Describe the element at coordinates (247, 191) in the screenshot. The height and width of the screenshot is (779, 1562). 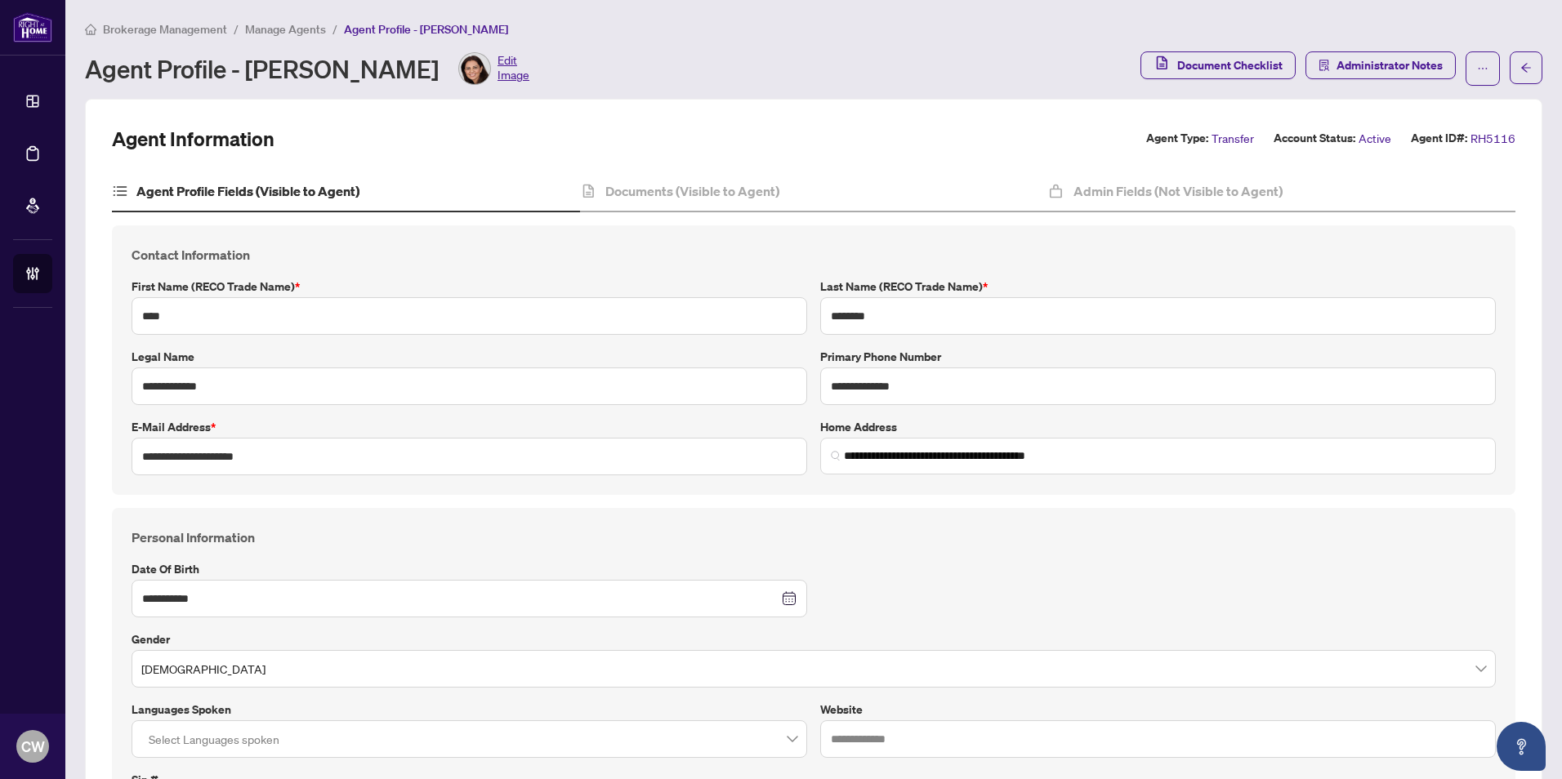
I see `h4: Agent Profile Fields (Visible to Agent)` at that location.